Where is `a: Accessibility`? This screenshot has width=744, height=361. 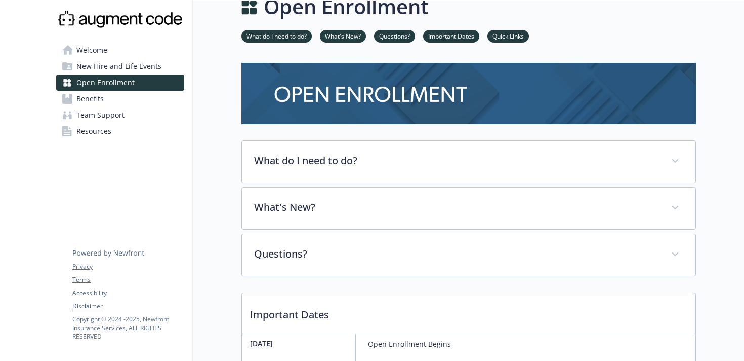
a: Accessibility is located at coordinates (128, 293).